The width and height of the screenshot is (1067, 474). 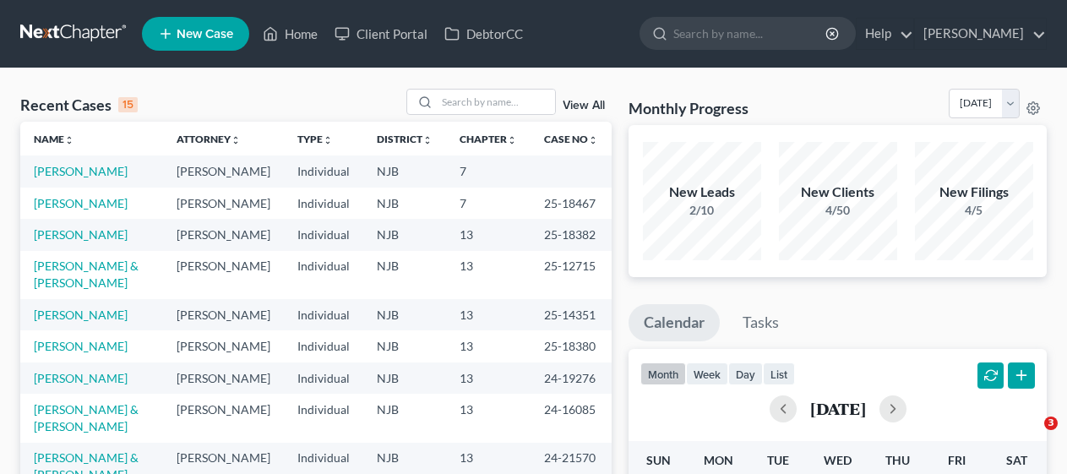 I want to click on td: 24-19276, so click(x=571, y=378).